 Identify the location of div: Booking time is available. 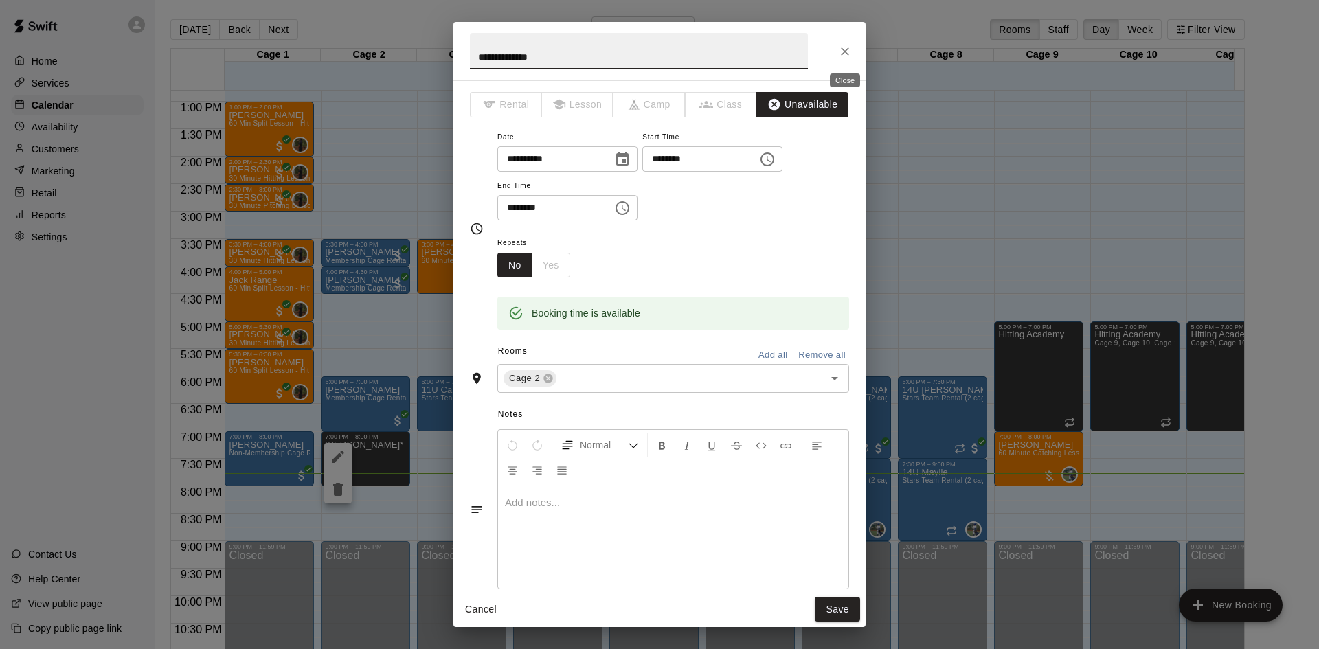
(586, 313).